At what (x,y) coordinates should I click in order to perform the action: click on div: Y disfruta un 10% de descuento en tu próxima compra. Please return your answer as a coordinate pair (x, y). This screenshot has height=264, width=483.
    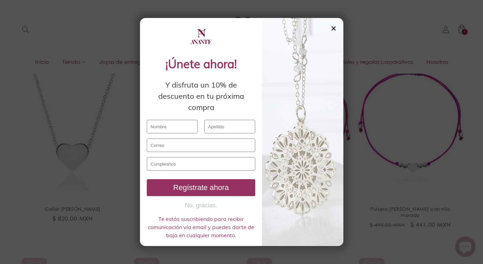
    Looking at the image, I should click on (201, 96).